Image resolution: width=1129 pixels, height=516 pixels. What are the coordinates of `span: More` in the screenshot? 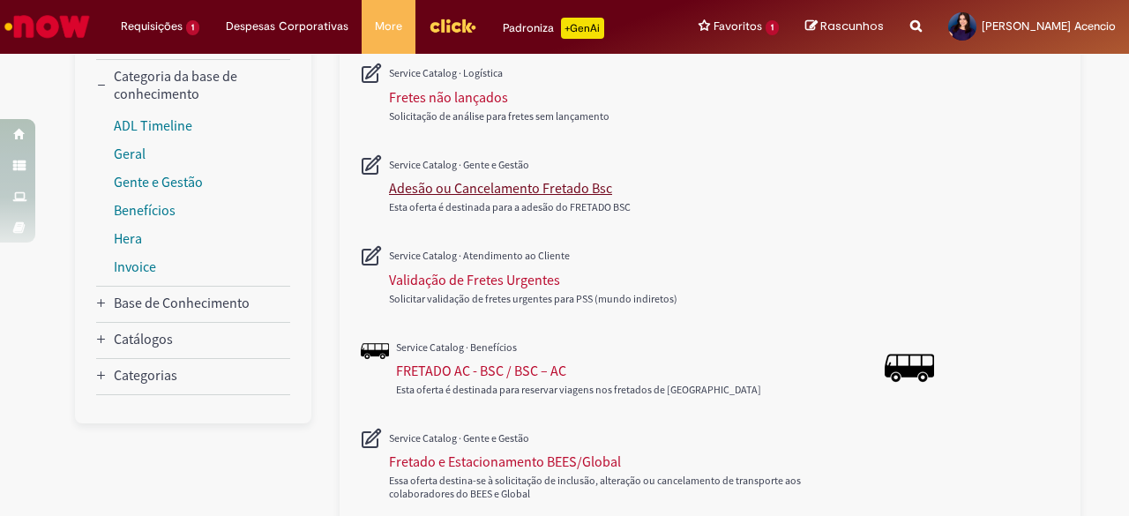 It's located at (388, 26).